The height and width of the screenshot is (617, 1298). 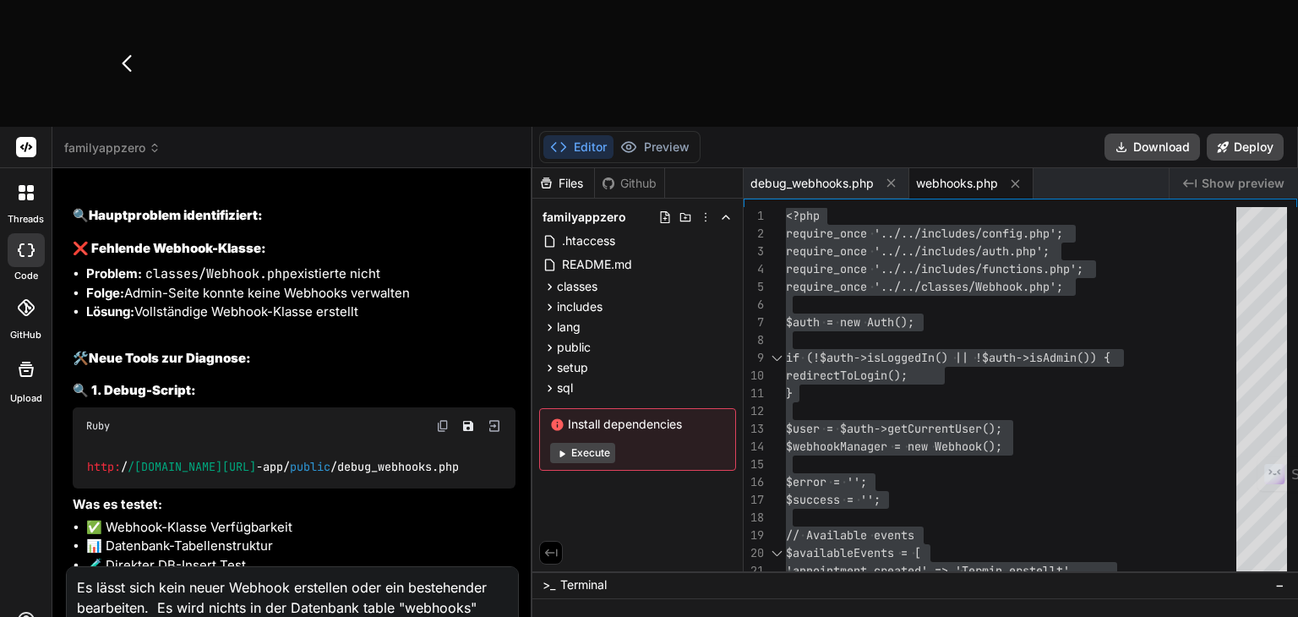 What do you see at coordinates (948, 357) in the screenshot?
I see `span: if (!$auth->isLoggedIn() || !$auth->isAdmin()) {` at bounding box center [948, 357].